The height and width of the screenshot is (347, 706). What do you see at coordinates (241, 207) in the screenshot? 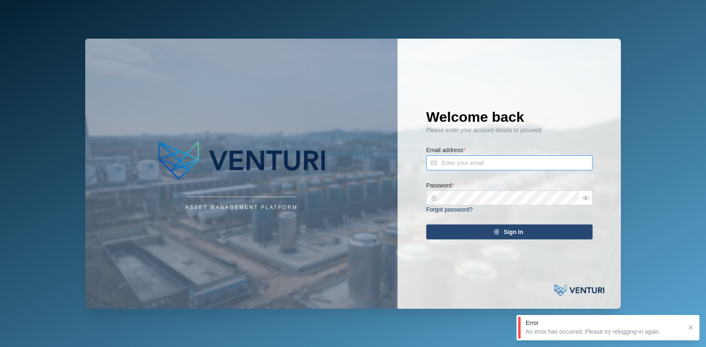
I see `div: Asset Management Platform` at bounding box center [241, 207].